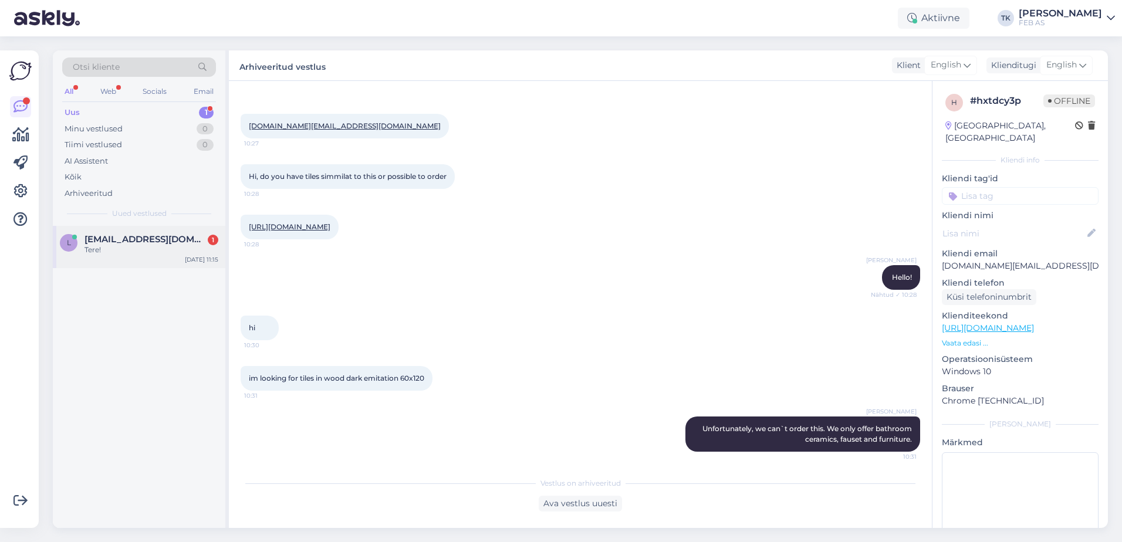 The image size is (1122, 542). Describe the element at coordinates (336, 378) in the screenshot. I see `span: im looking for tiles in wood dark emitation 60x120` at that location.